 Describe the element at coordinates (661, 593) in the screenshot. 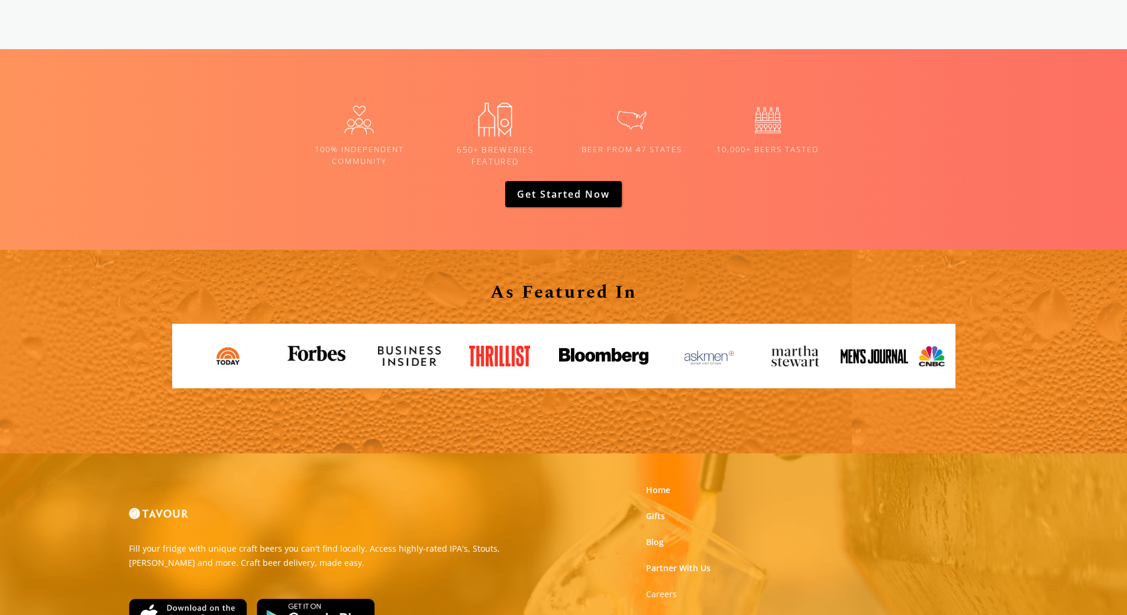

I see `strong: Careers` at that location.